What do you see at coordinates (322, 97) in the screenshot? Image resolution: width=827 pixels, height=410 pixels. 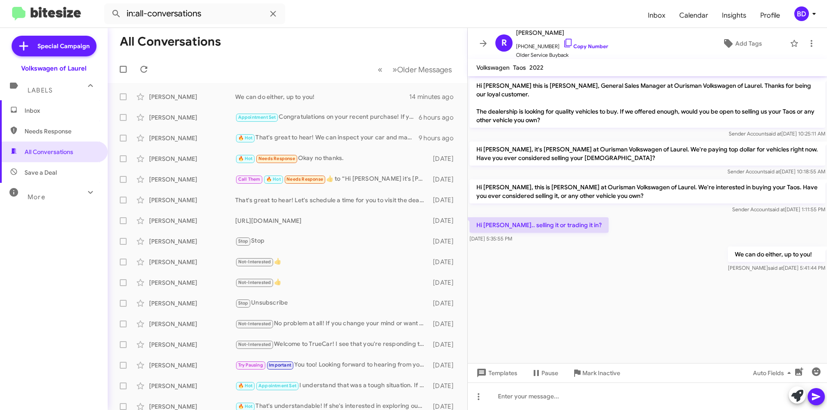 I see `div: We can do either, up to you!` at bounding box center [322, 97].